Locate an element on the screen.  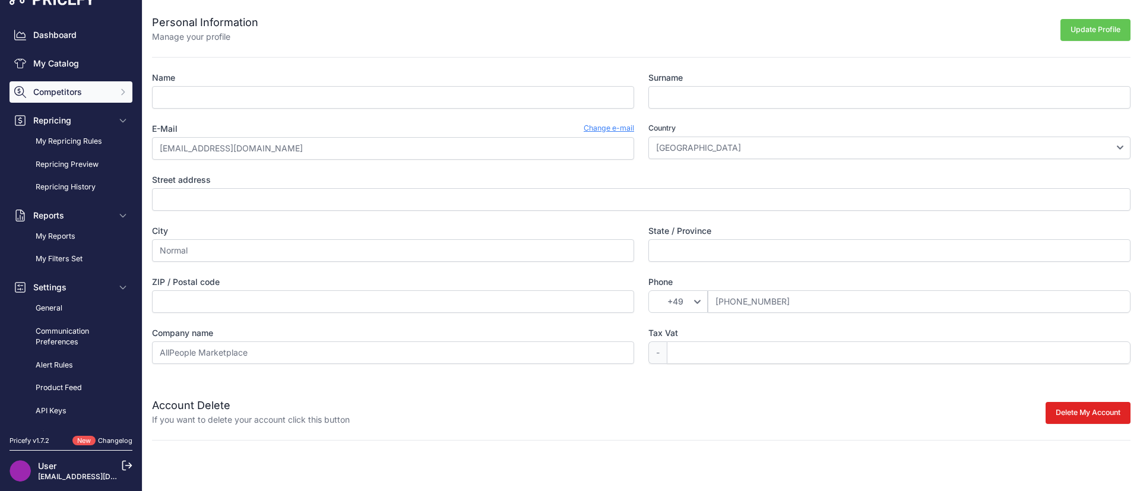
a: Alert Rules is located at coordinates (71, 365).